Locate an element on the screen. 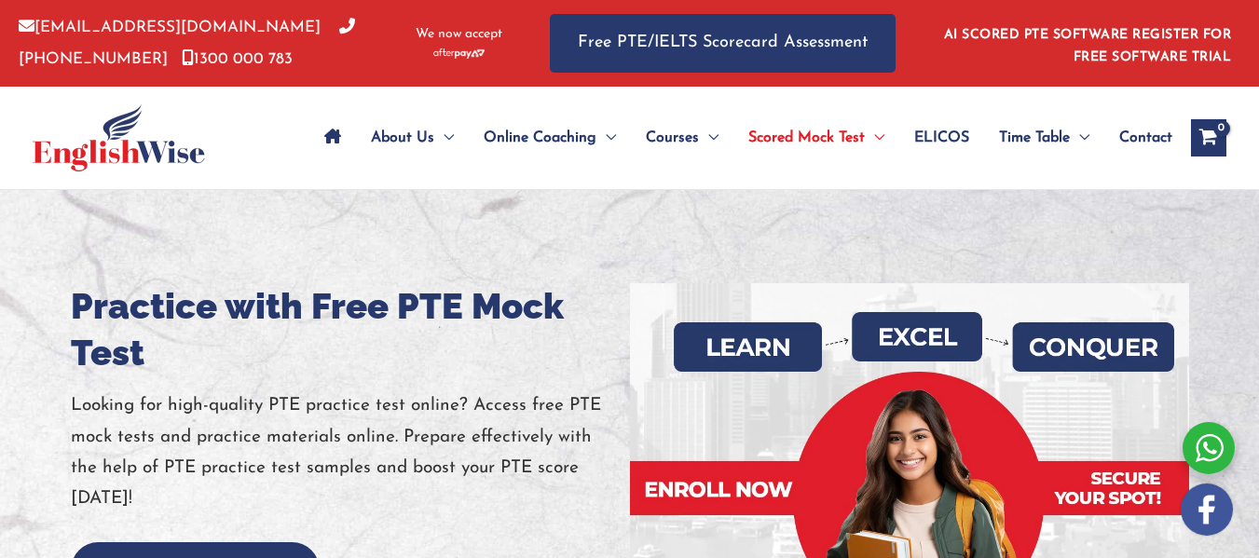 The width and height of the screenshot is (1259, 558). img: cropped-ew-logo is located at coordinates (118, 138).